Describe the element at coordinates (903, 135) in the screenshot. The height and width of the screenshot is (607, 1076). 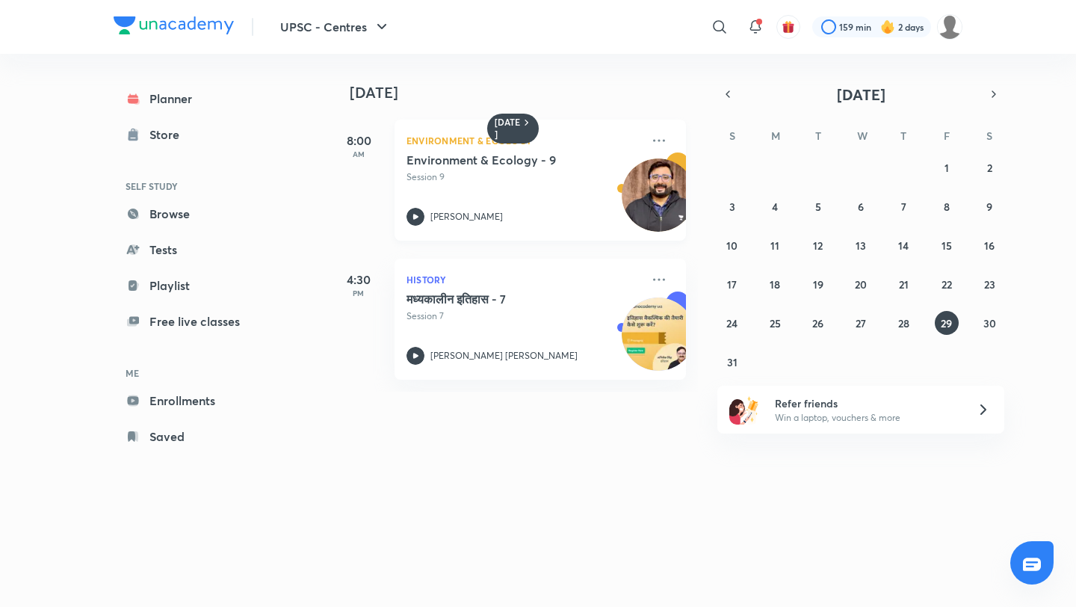
I see `abbr: Thursday` at that location.